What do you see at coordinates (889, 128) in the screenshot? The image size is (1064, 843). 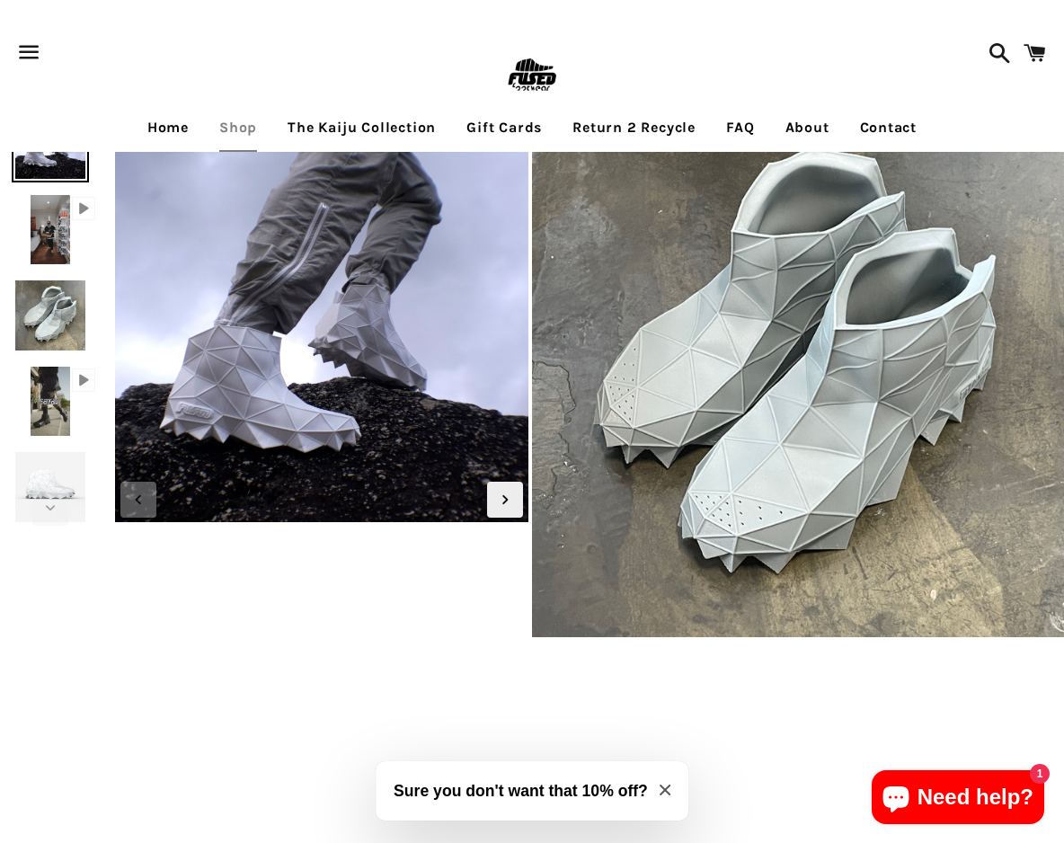 I see `a: Contact` at bounding box center [889, 128].